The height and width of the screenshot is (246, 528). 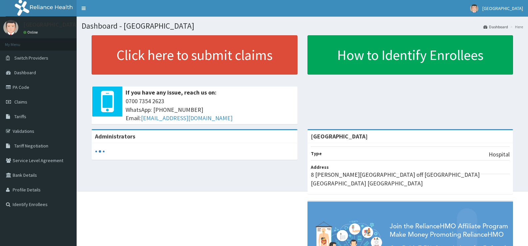 I want to click on b: Administrators, so click(x=115, y=136).